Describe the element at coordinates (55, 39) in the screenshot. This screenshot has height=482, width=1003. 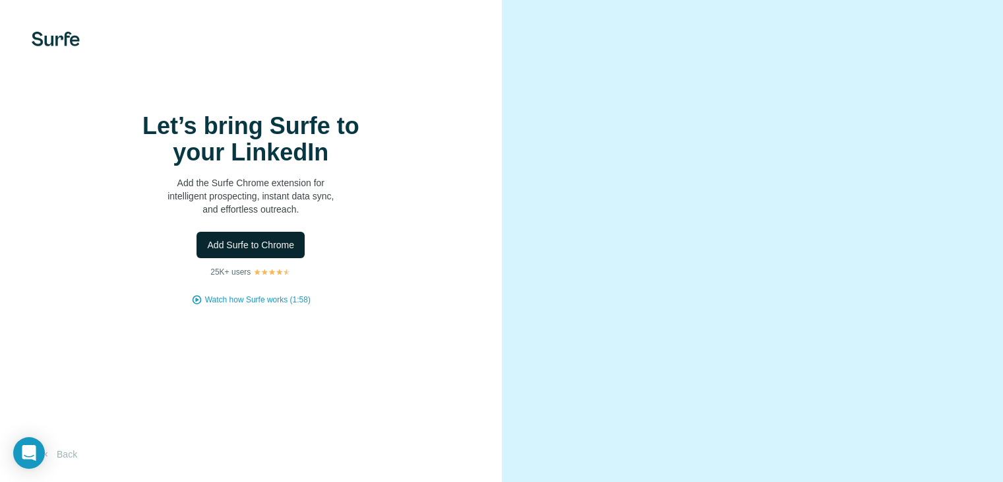
I see `img: Surfe's logo` at that location.